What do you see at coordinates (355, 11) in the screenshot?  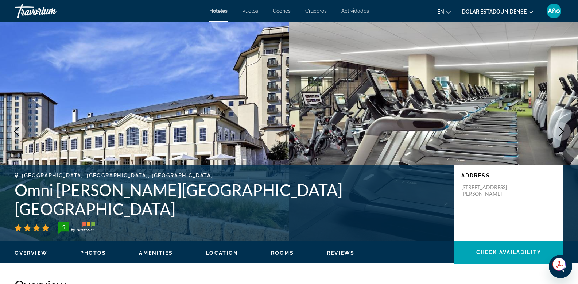 I see `font: Actividades` at bounding box center [355, 11].